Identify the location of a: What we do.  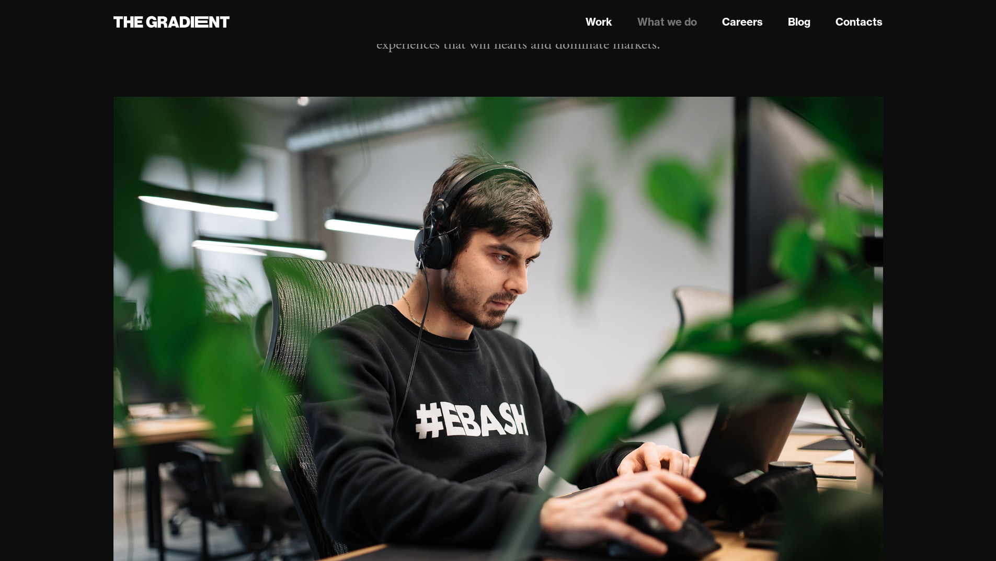
(667, 22).